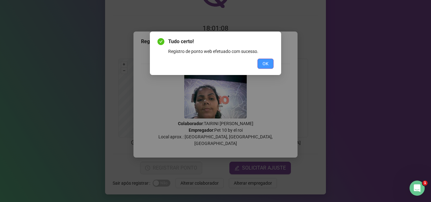 This screenshot has height=202, width=431. I want to click on div: Registro de ponto web efetuado com sucesso., so click(221, 51).